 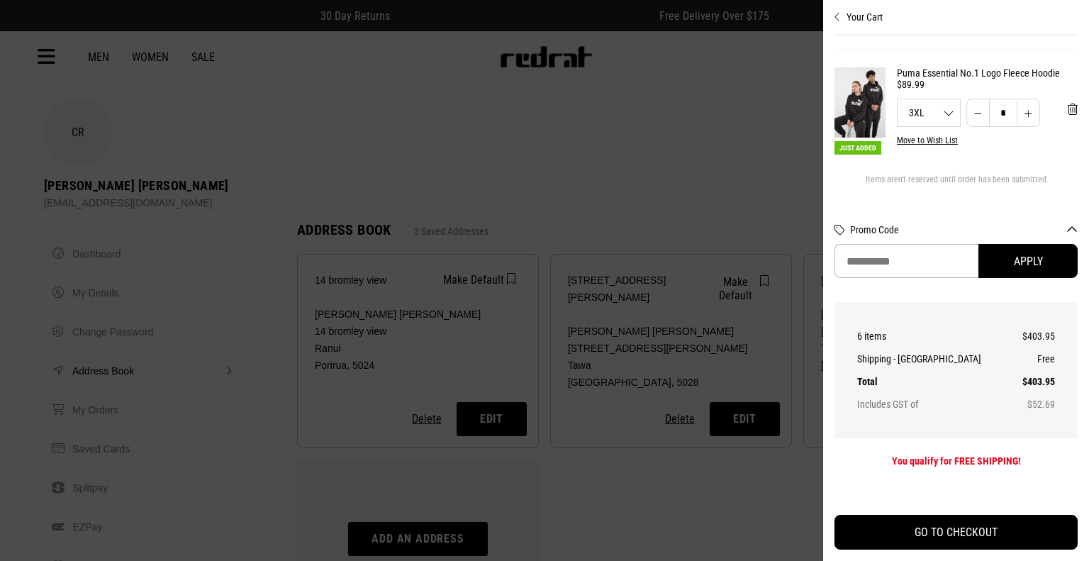 What do you see at coordinates (33, 27) in the screenshot?
I see `button: Open LiveChat chat widget` at bounding box center [33, 27].